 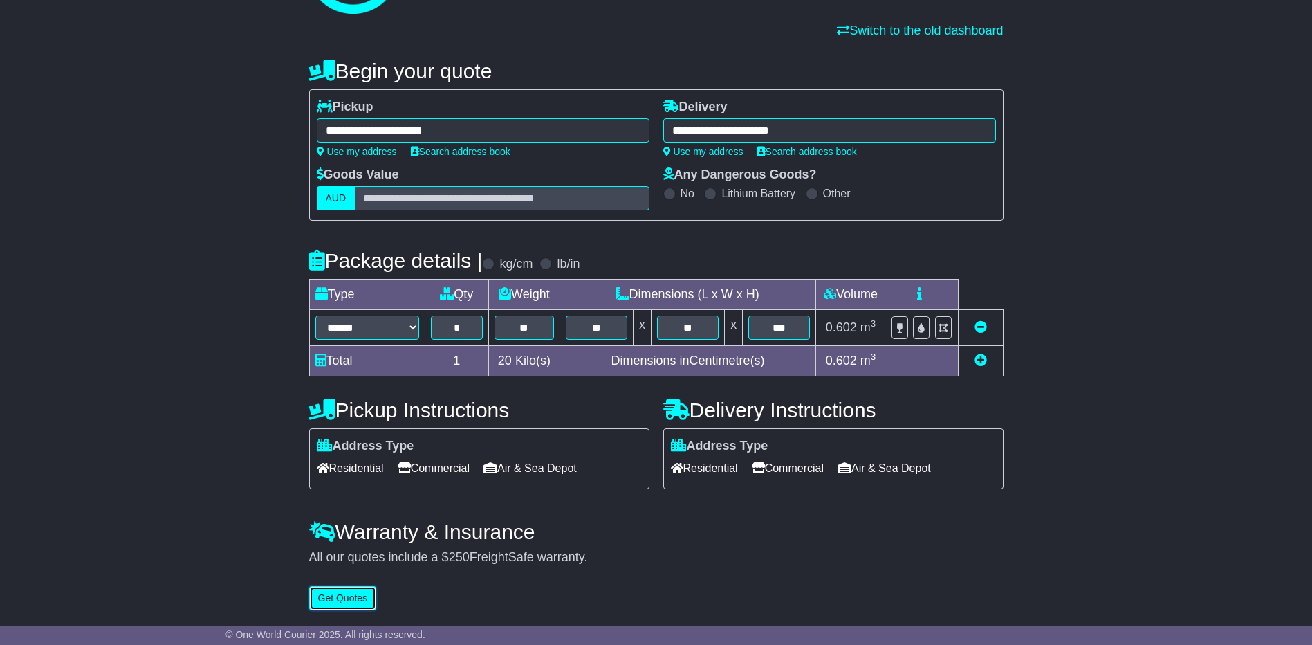 What do you see at coordinates (834, 410) in the screenshot?
I see `h4: Delivery Instructions` at bounding box center [834, 410].